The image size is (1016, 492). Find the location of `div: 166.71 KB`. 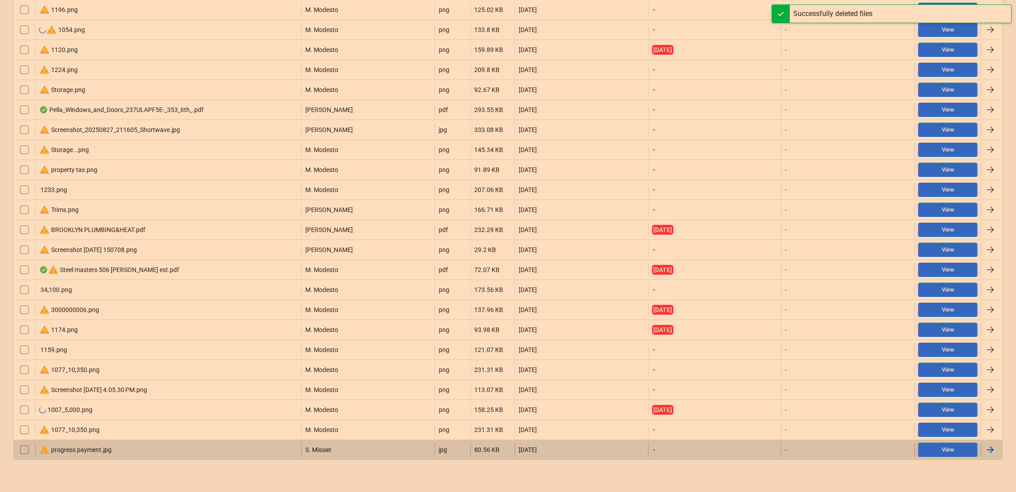

div: 166.71 KB is located at coordinates (488, 210).